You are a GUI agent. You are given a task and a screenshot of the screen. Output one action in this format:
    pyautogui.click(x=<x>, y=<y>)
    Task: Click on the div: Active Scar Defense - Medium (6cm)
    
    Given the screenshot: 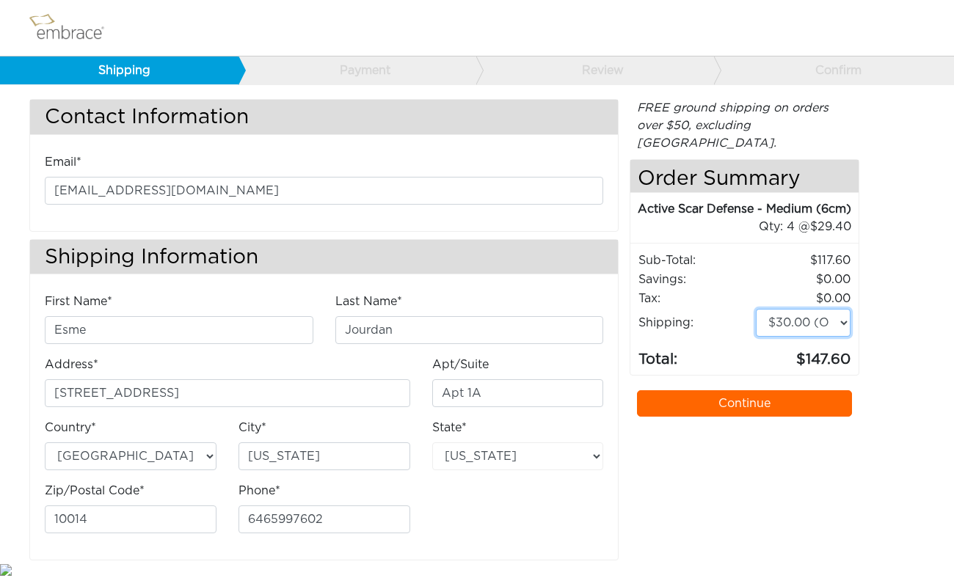 What is the action you would take?
    pyautogui.click(x=740, y=209)
    